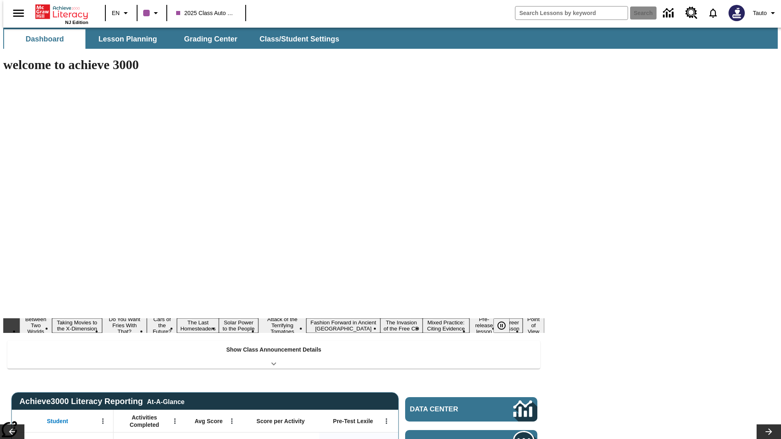  Describe the element at coordinates (353, 421) in the screenshot. I see `span: Pre-Test Lexile` at that location.